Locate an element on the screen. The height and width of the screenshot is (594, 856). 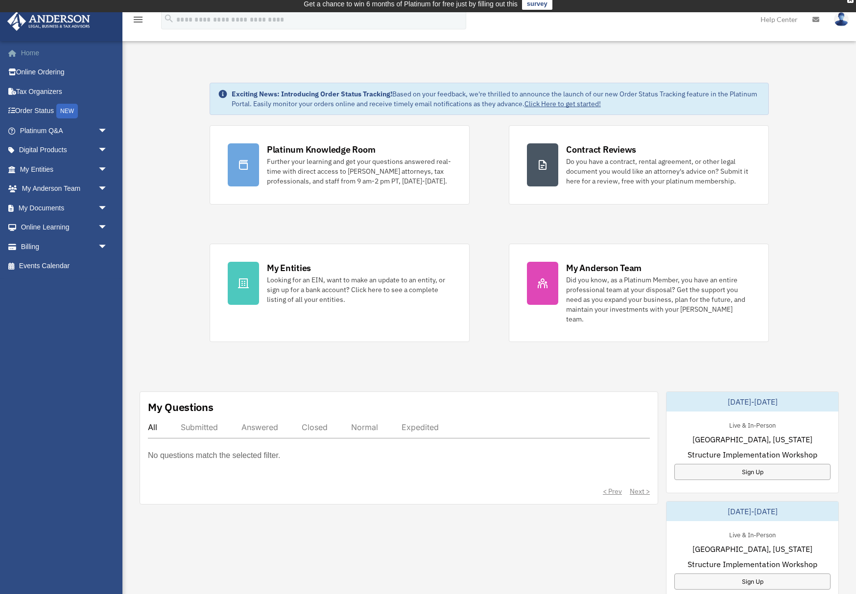
a: Contract Reviews Do you have a contract, rental agreement, or other legal document you would like... is located at coordinates (638, 165).